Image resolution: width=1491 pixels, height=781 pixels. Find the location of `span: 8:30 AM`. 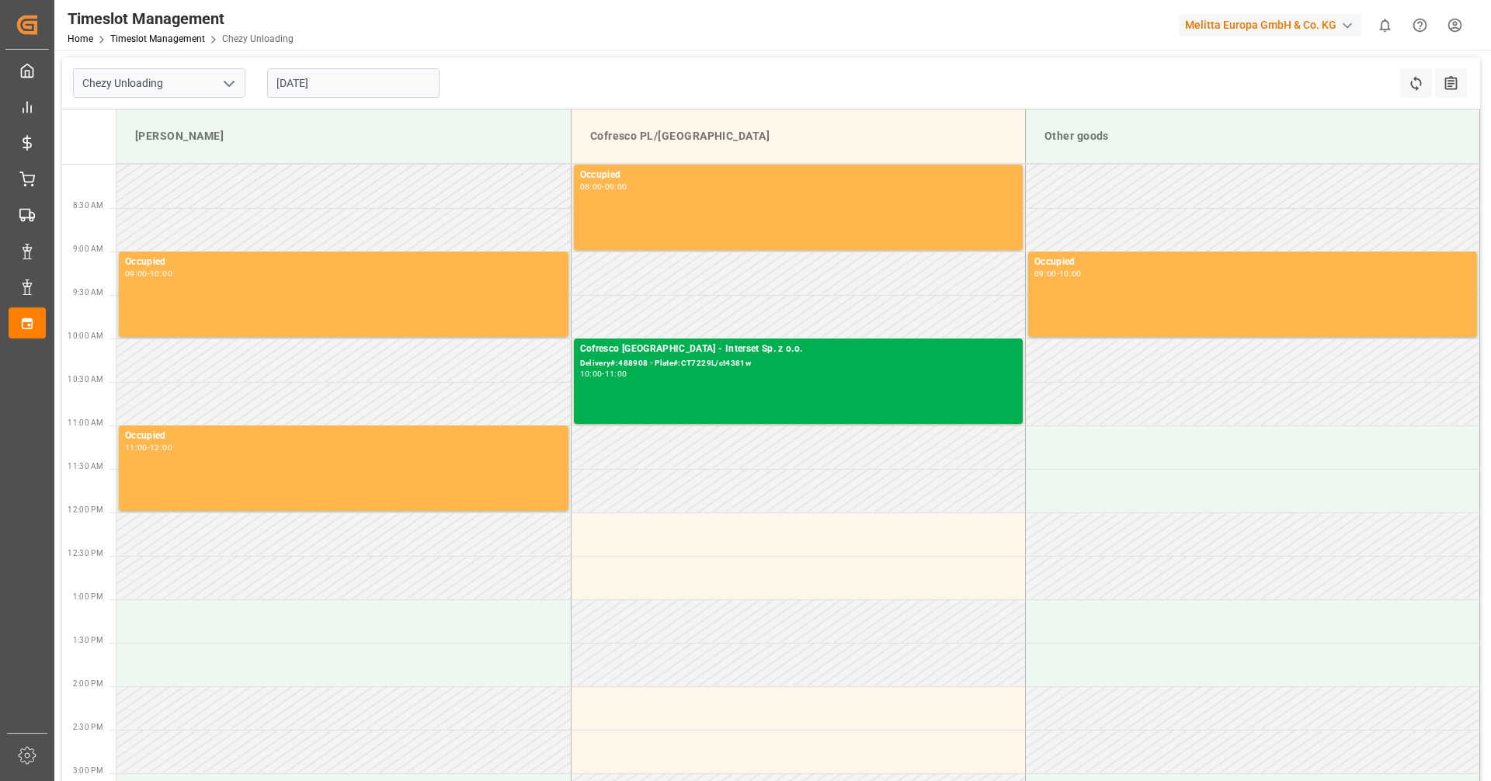

span: 8:30 AM is located at coordinates (88, 205).